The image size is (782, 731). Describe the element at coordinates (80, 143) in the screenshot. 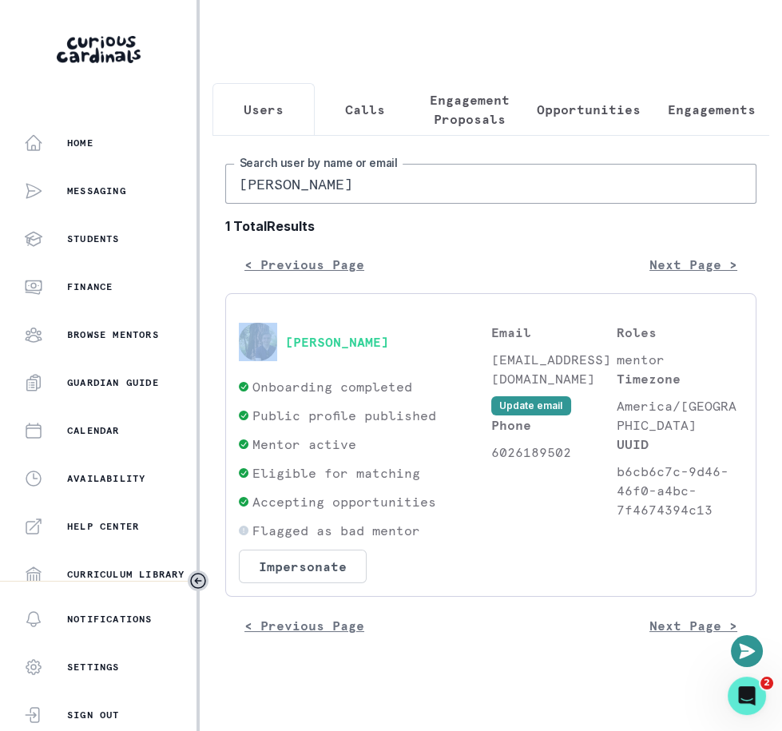

I see `p: Home` at that location.